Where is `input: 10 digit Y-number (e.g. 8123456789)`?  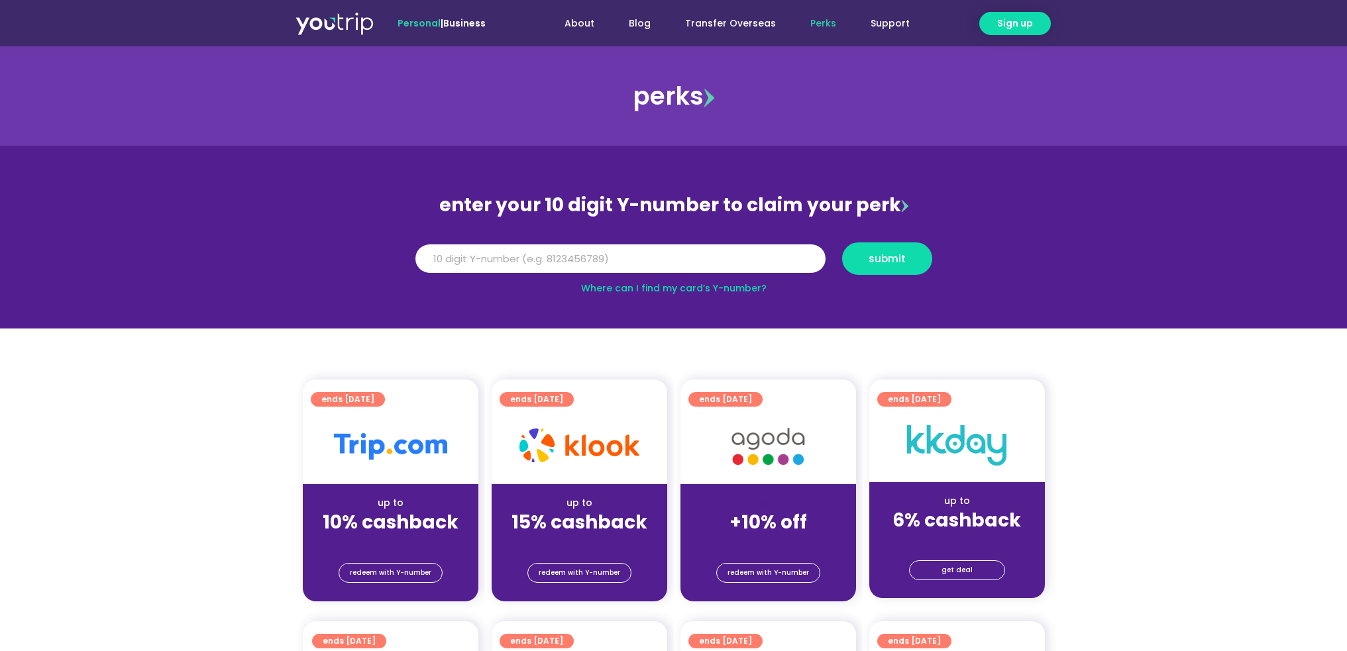
input: 10 digit Y-number (e.g. 8123456789) is located at coordinates (620, 259).